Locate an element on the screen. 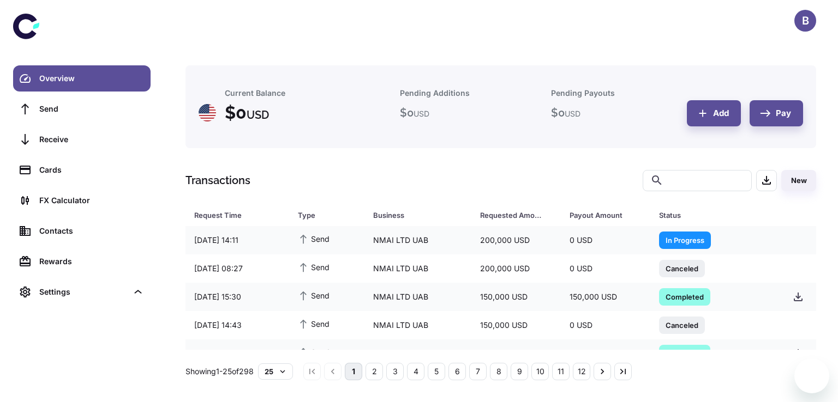  button: Go to page 7 is located at coordinates (478, 372).